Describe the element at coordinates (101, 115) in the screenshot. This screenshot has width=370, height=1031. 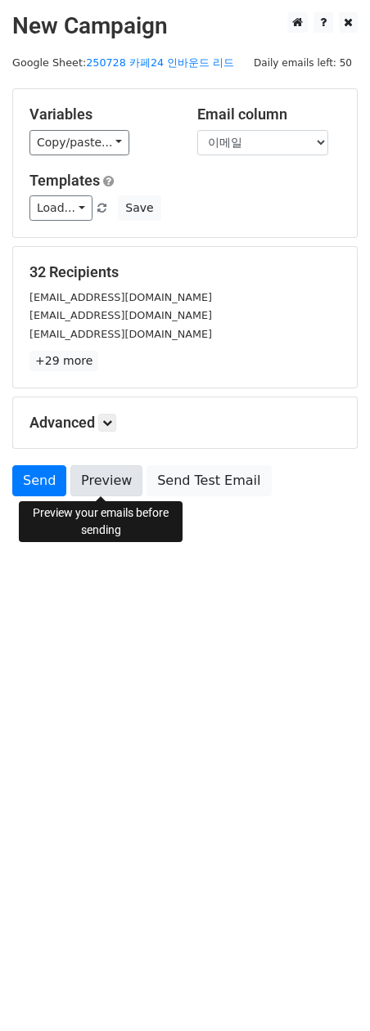
I see `h5: Variables` at that location.